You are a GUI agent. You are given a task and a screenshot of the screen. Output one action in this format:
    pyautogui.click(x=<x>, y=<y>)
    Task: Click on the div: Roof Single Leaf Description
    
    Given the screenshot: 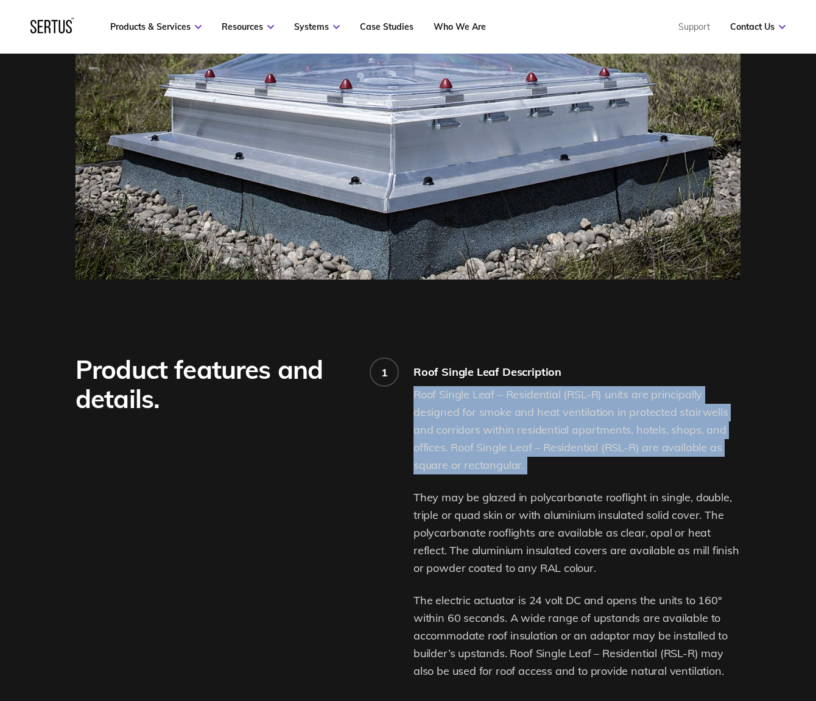 What is the action you would take?
    pyautogui.click(x=576, y=371)
    